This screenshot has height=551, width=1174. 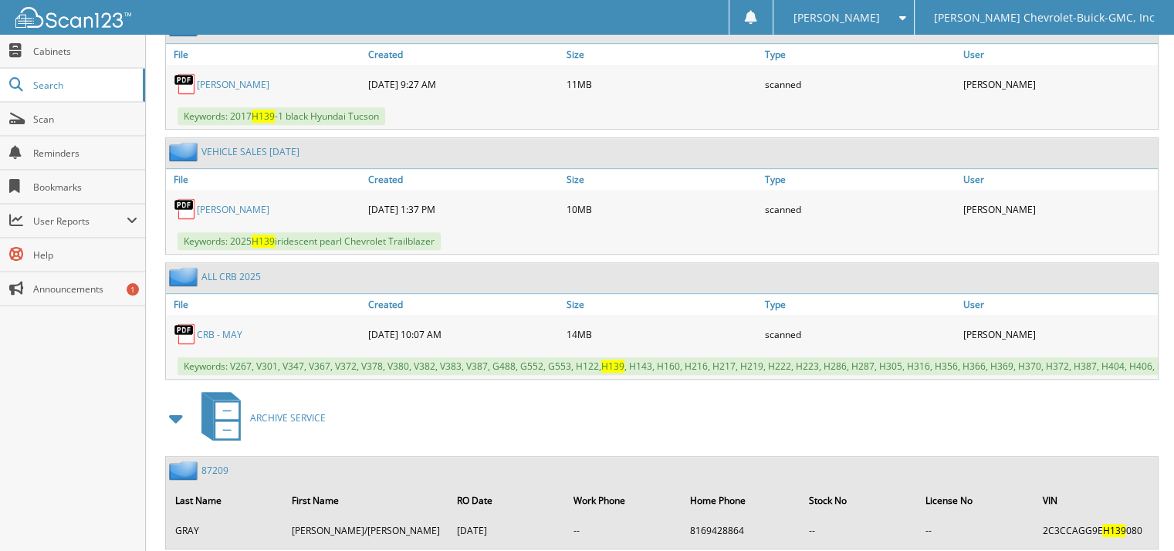 I want to click on th: Last Name, so click(x=225, y=500).